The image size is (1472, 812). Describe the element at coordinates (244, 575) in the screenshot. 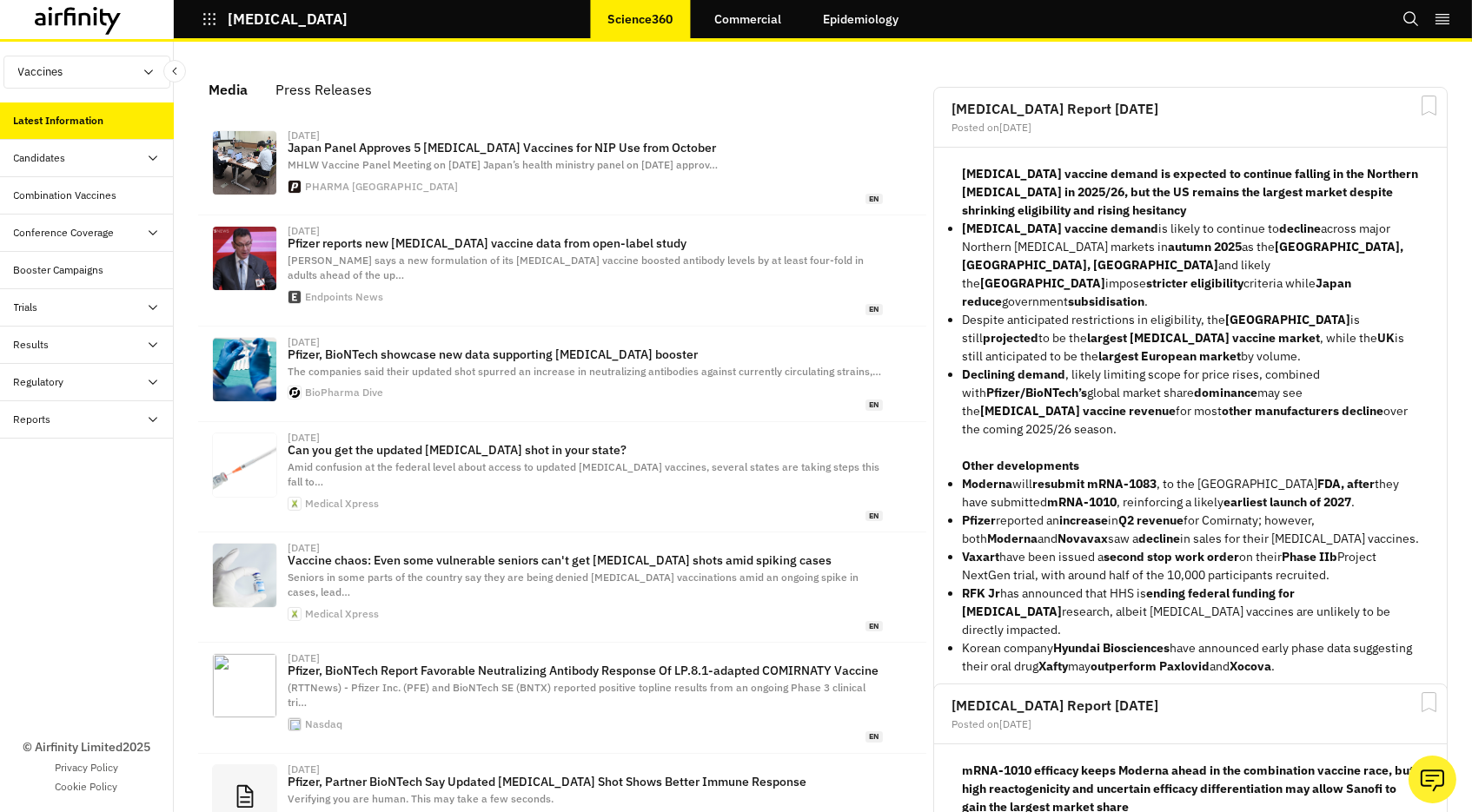

I see `img: covid-shot.jpg` at that location.